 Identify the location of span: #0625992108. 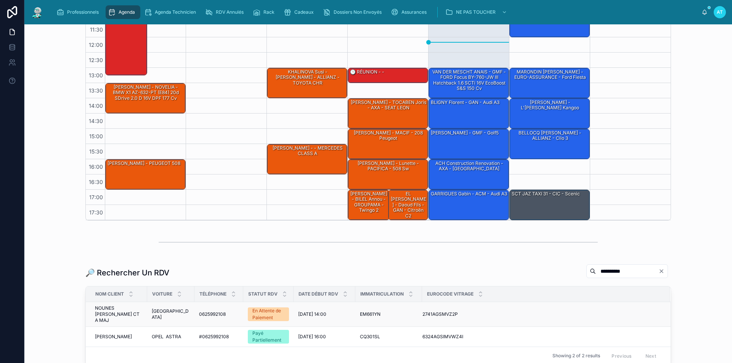
(214, 337).